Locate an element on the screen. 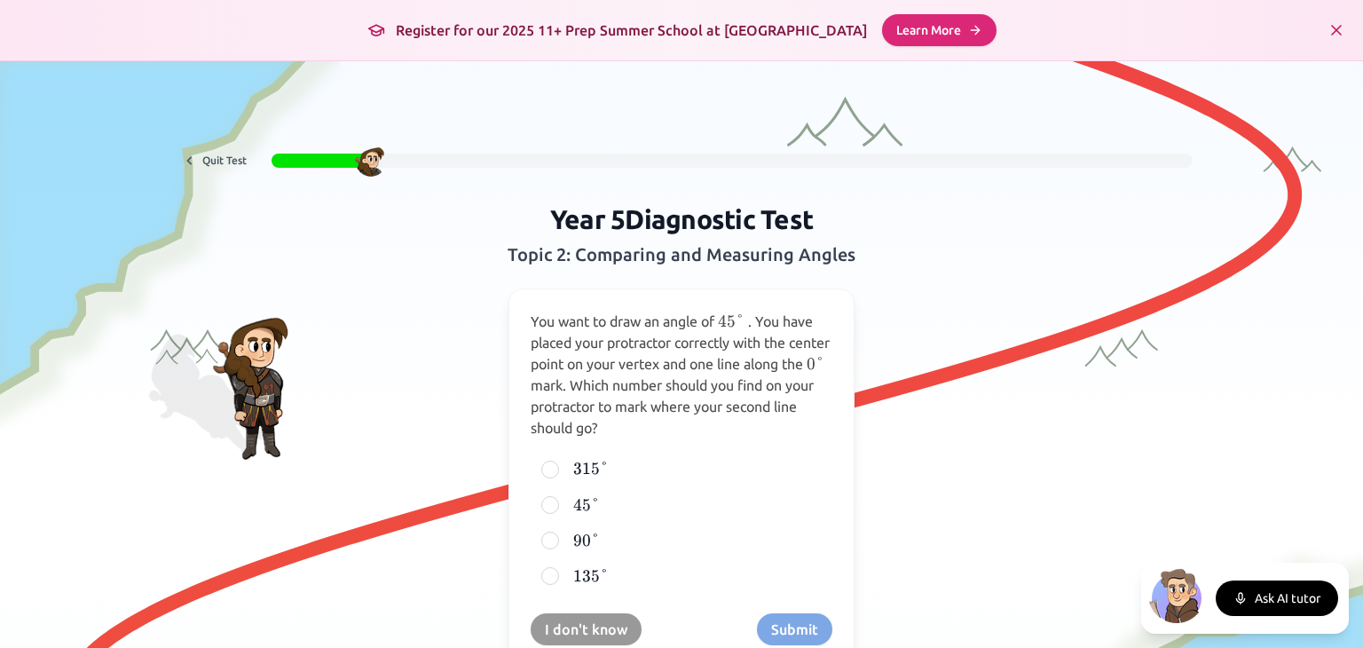  button: Quit Test is located at coordinates (214, 161).